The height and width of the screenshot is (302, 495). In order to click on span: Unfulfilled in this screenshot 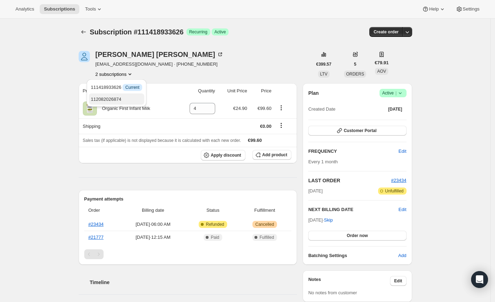, I will do `click(394, 191)`.